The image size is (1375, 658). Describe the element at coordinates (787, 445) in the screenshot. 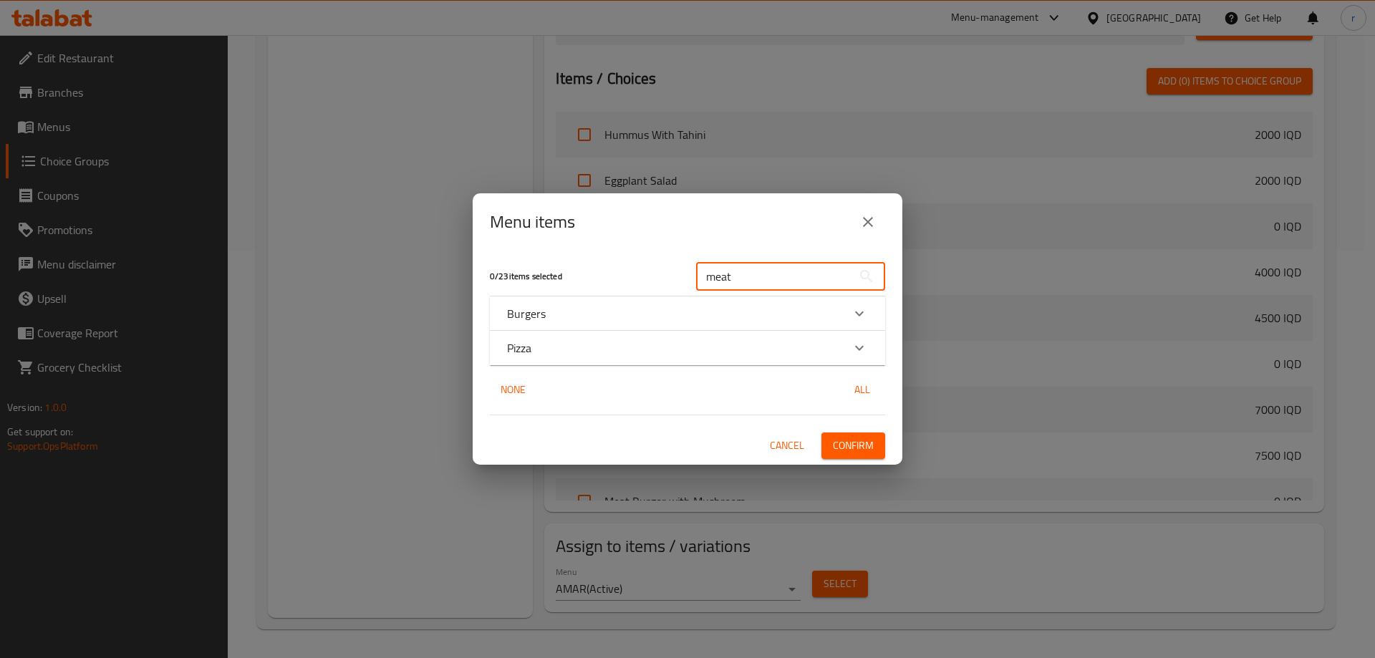

I see `span: Cancel` at that location.